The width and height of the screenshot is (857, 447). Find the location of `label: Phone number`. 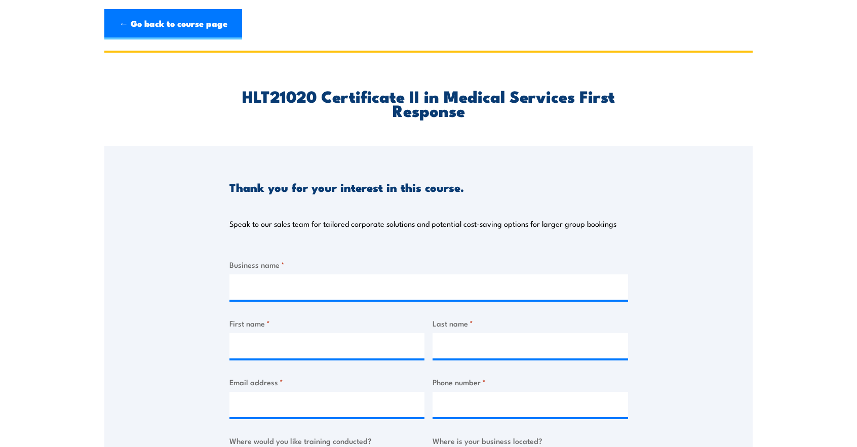

label: Phone number is located at coordinates (530, 382).